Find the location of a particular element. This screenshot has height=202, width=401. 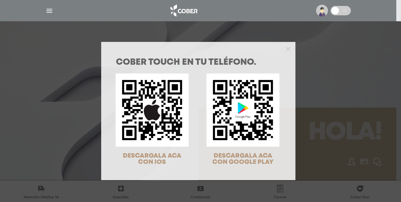

h1: COBER TOUCH en tu teléfono. is located at coordinates (198, 63).